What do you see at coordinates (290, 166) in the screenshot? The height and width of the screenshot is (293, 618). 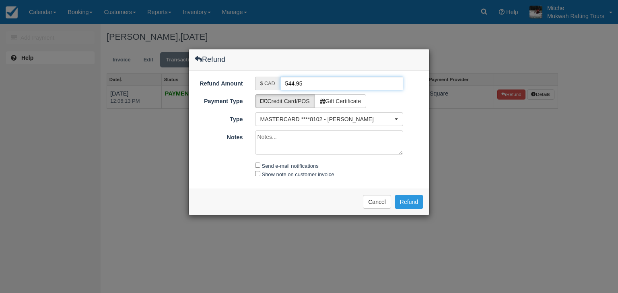 I see `label: Send e-mail notifications` at bounding box center [290, 166].